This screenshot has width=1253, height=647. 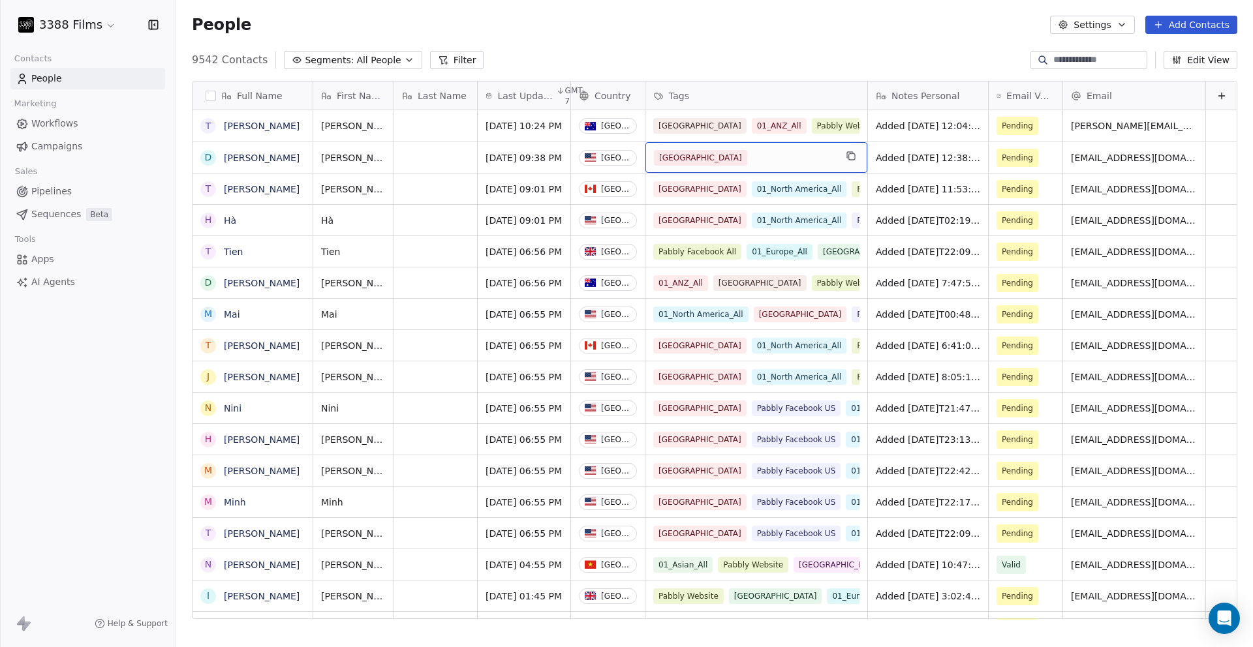 What do you see at coordinates (361, 96) in the screenshot?
I see `span: First Name` at bounding box center [361, 96].